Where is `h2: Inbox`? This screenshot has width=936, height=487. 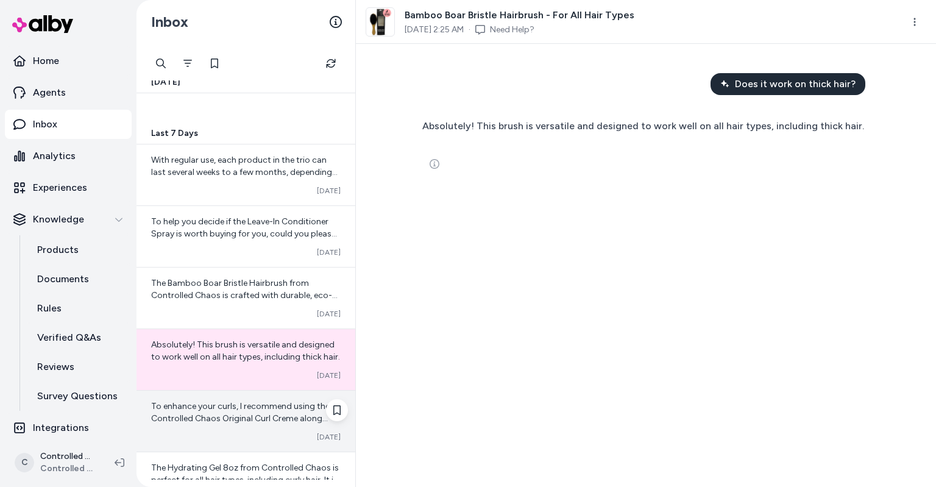 h2: Inbox is located at coordinates (169, 22).